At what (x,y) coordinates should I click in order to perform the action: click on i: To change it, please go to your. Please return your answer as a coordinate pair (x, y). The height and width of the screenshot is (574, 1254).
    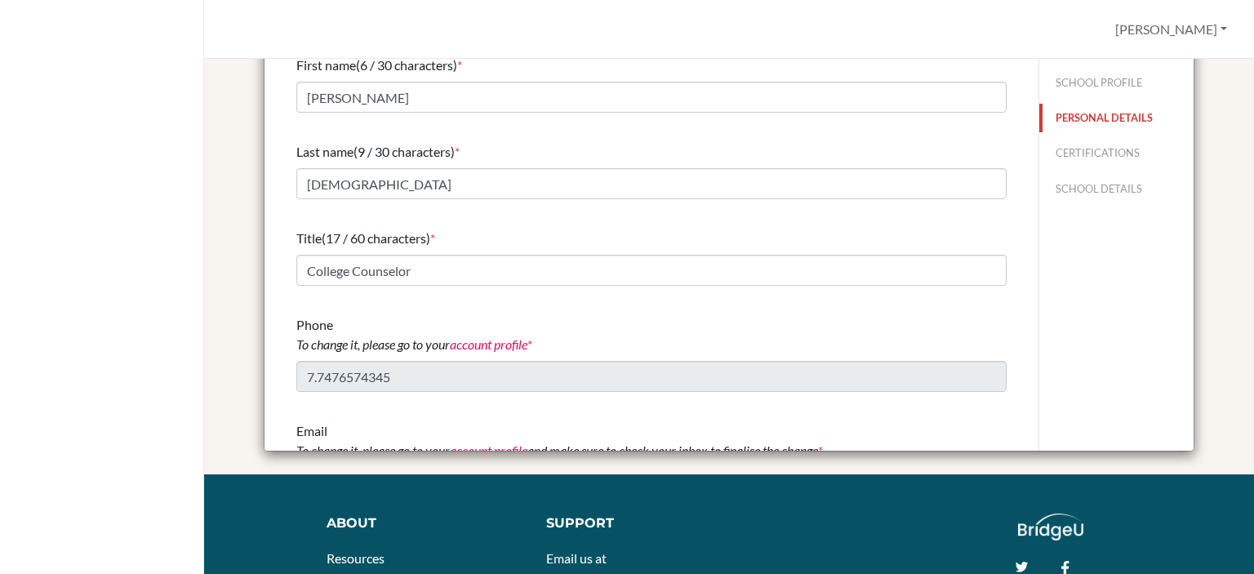
    Looking at the image, I should click on (411, 344).